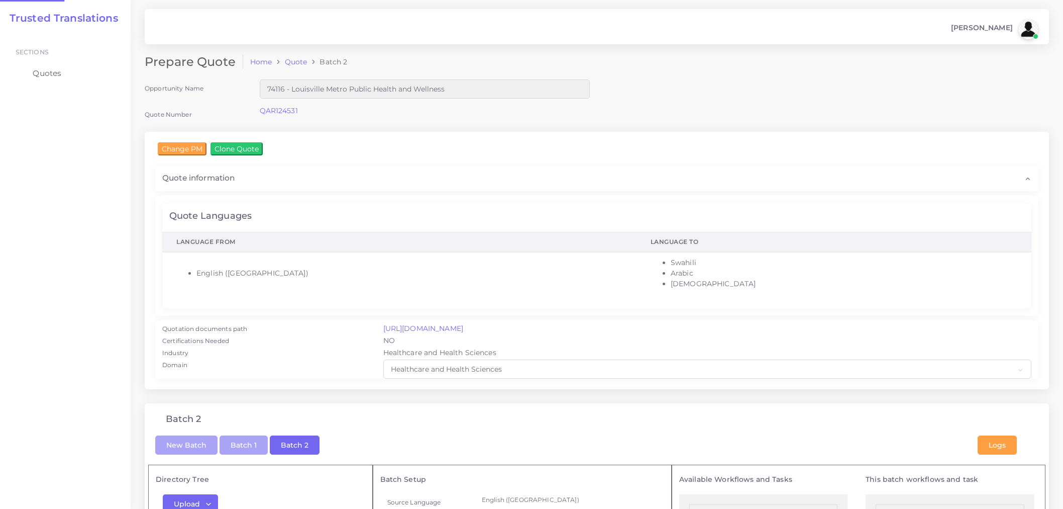  Describe the element at coordinates (175, 365) in the screenshot. I see `label: Domain` at that location.